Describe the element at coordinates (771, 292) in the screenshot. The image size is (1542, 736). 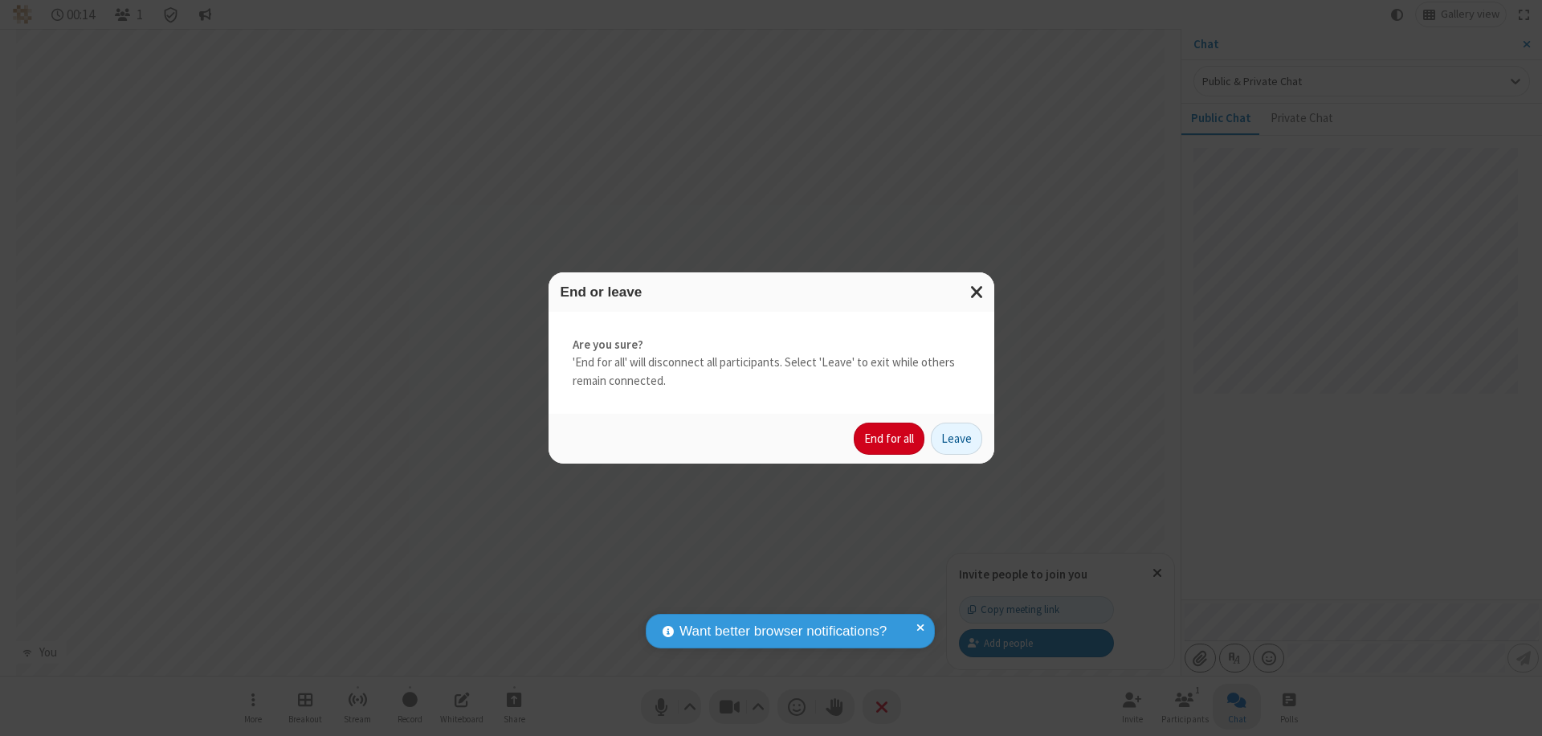
I see `h3: End or leave` at that location.